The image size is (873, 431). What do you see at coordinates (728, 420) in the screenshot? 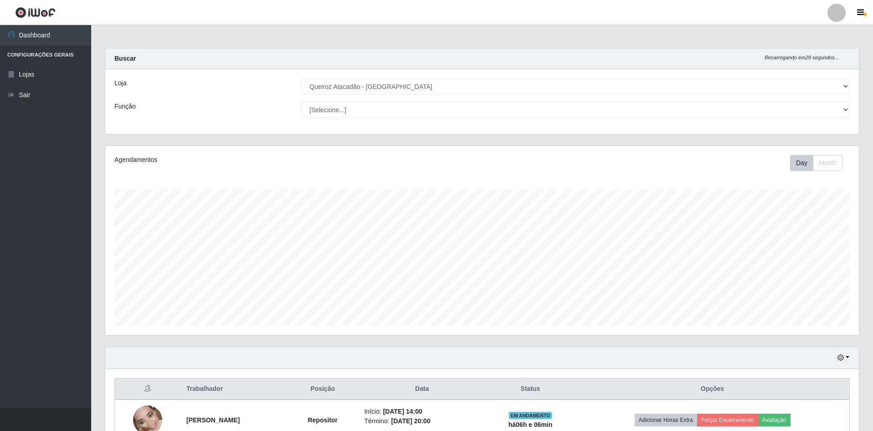
I see `button: Forçar Encerramento` at bounding box center [728, 420].